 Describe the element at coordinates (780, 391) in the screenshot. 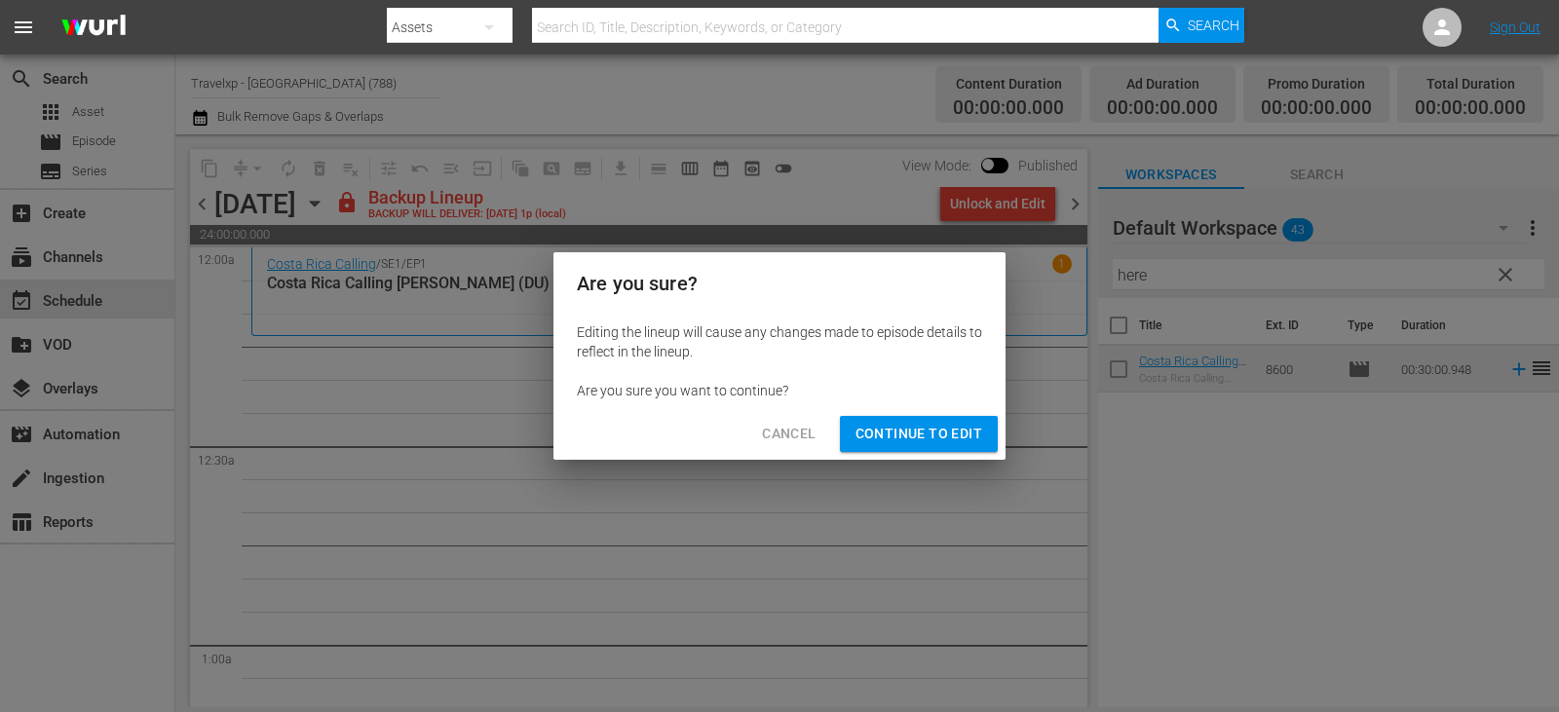

I see `div: Are you sure you want to continue?` at that location.